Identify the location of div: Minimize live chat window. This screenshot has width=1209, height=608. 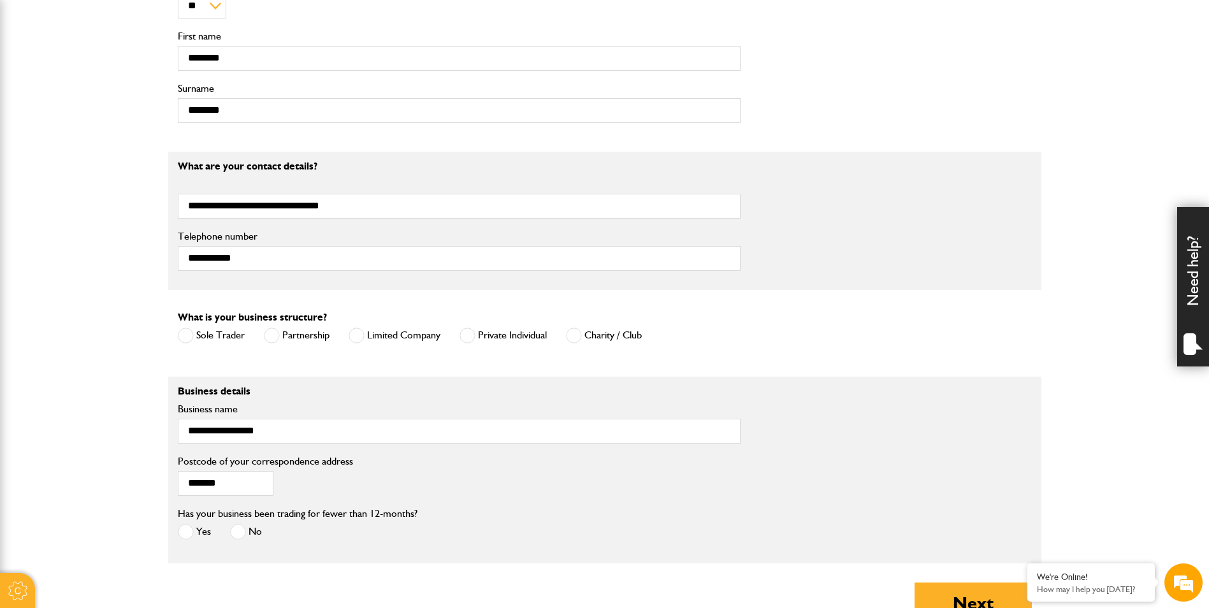
(224, 22).